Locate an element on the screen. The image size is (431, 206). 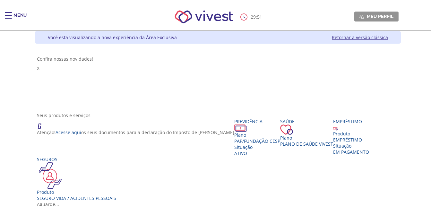
div: EMPRÉSTIMO is located at coordinates (351, 140).